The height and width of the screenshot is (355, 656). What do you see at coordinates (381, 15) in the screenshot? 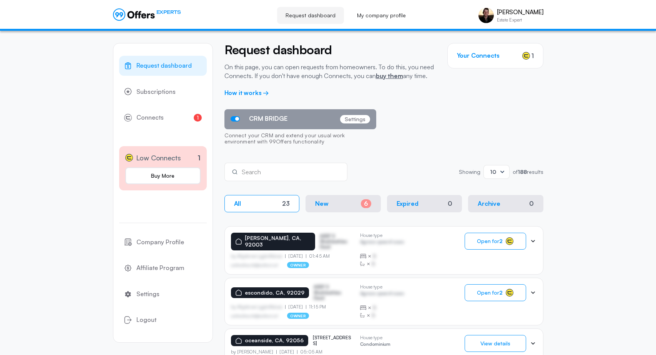
I see `a: My company profile` at bounding box center [381, 15].